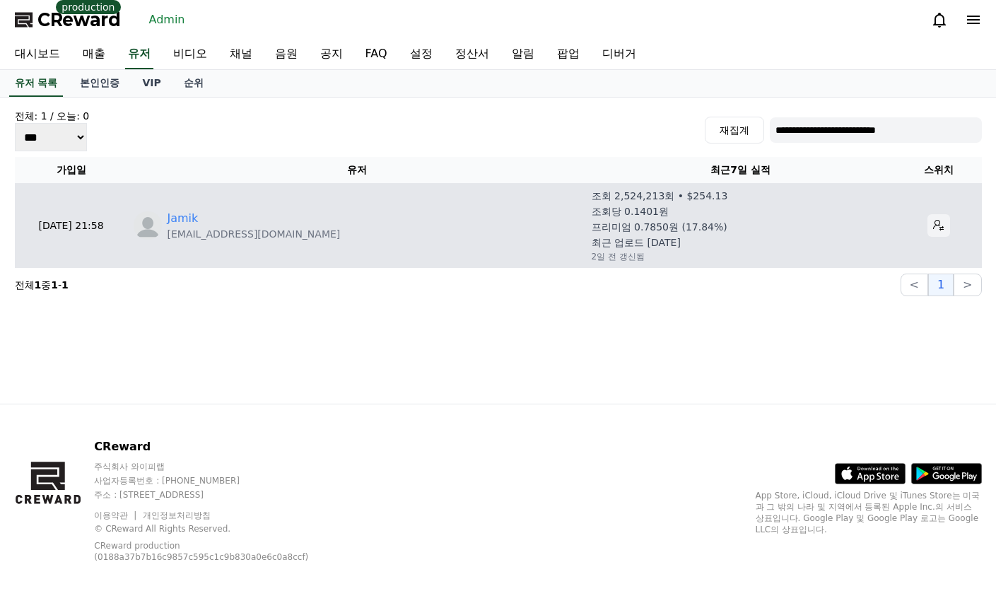 This screenshot has height=608, width=996. What do you see at coordinates (869, 513) in the screenshot?
I see `p: App Store, iCloud, iCloud Drive 및 iTunes Store는 미국과 그 밖의 나라 및 지역에서 등록된 Apple Inc.의 서비스 상표입니다. Goo...` at bounding box center [869, 513].